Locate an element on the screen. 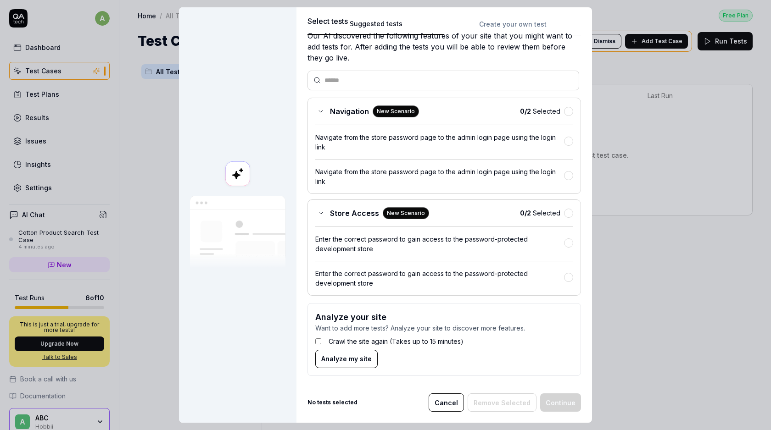  button: Suggested tests is located at coordinates (376, 27).